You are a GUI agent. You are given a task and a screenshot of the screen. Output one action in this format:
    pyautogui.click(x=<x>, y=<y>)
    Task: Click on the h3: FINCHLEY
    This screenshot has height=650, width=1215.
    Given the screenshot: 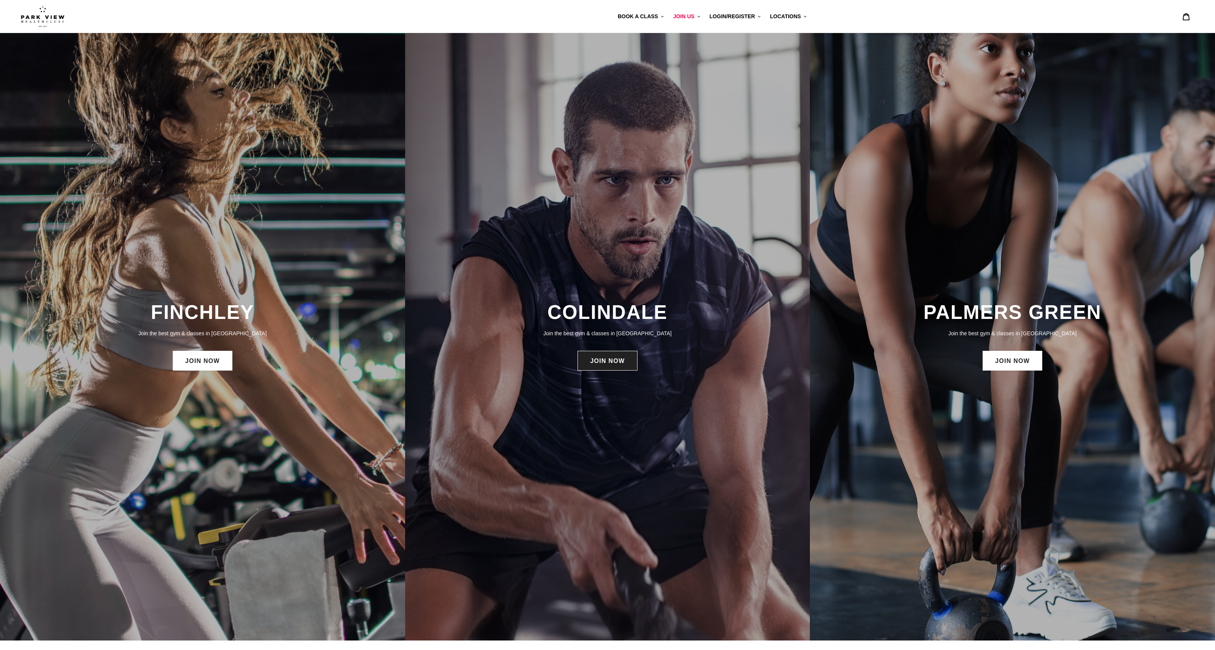 What is the action you would take?
    pyautogui.click(x=202, y=312)
    